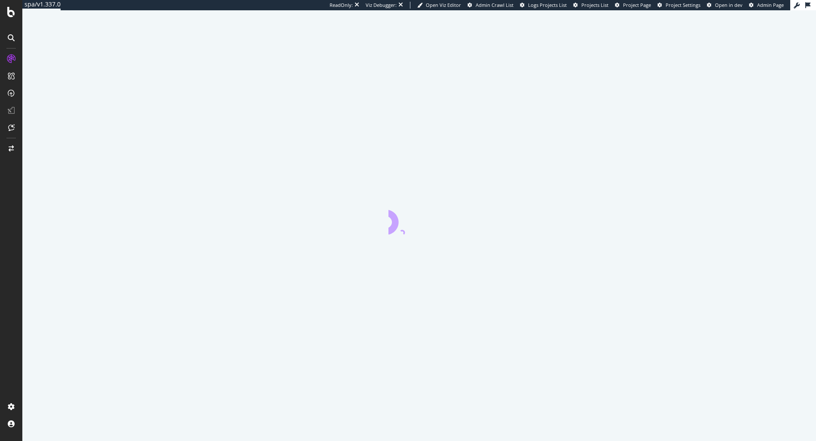 The image size is (816, 441). What do you see at coordinates (729, 5) in the screenshot?
I see `span: Open in dev` at bounding box center [729, 5].